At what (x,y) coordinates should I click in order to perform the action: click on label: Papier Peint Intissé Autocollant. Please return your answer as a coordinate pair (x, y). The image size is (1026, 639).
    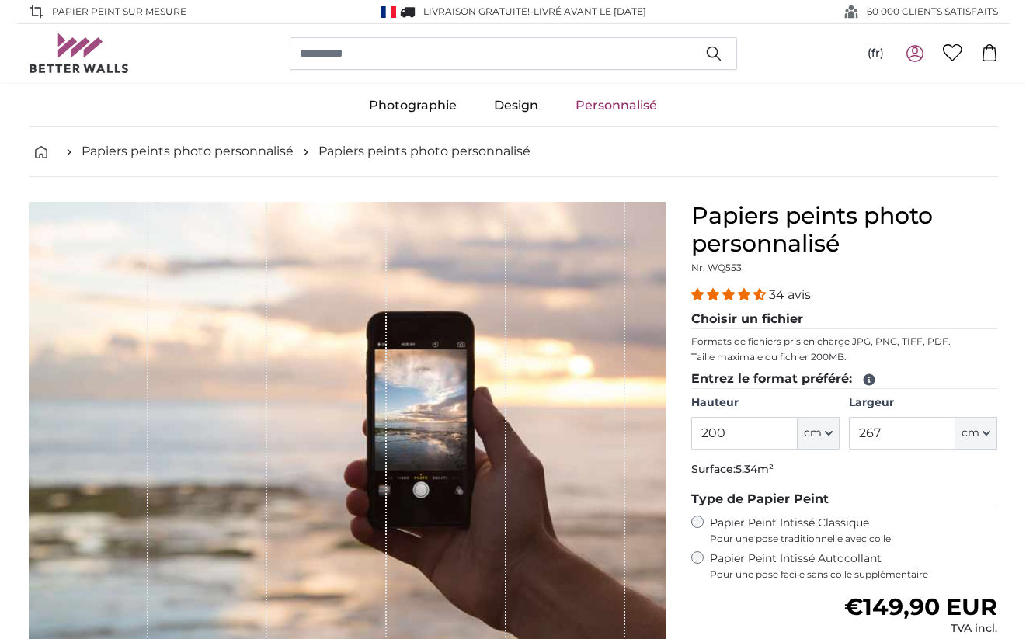
    Looking at the image, I should click on (854, 566).